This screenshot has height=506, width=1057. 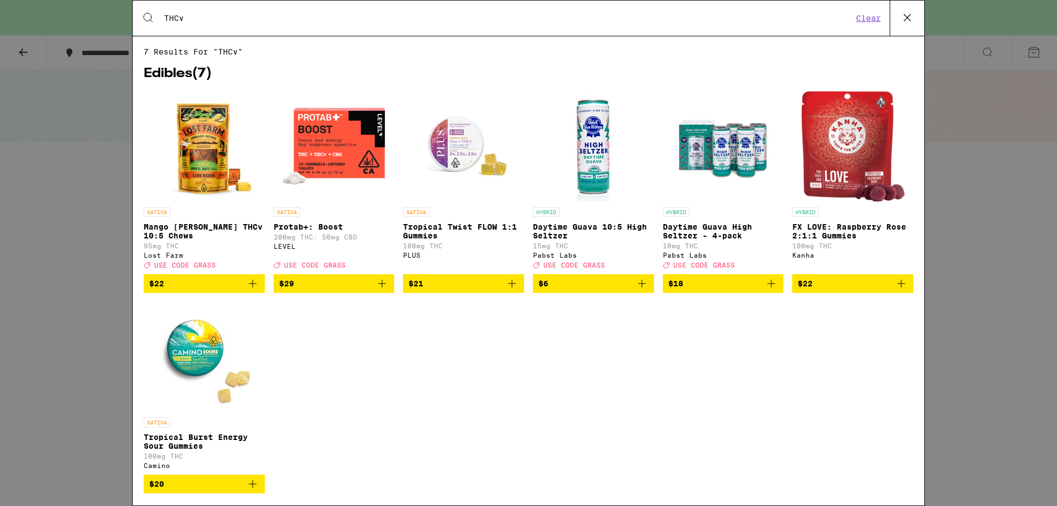 What do you see at coordinates (593, 246) in the screenshot?
I see `p: 15mg THC` at bounding box center [593, 246].